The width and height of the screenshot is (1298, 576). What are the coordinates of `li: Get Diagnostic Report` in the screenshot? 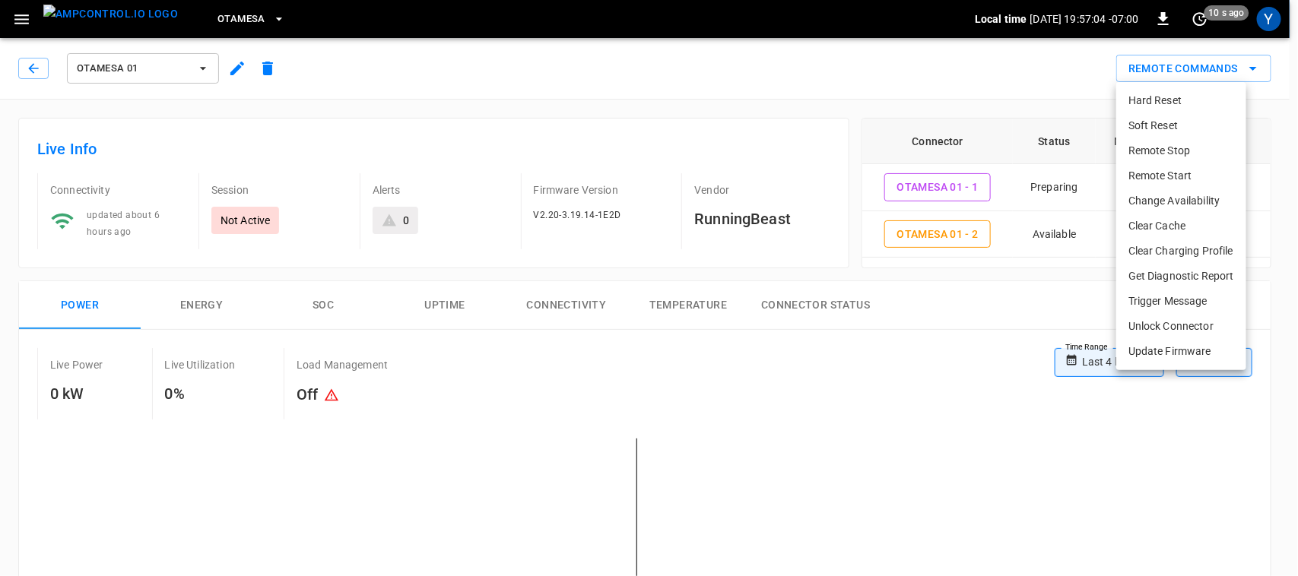 It's located at (1181, 276).